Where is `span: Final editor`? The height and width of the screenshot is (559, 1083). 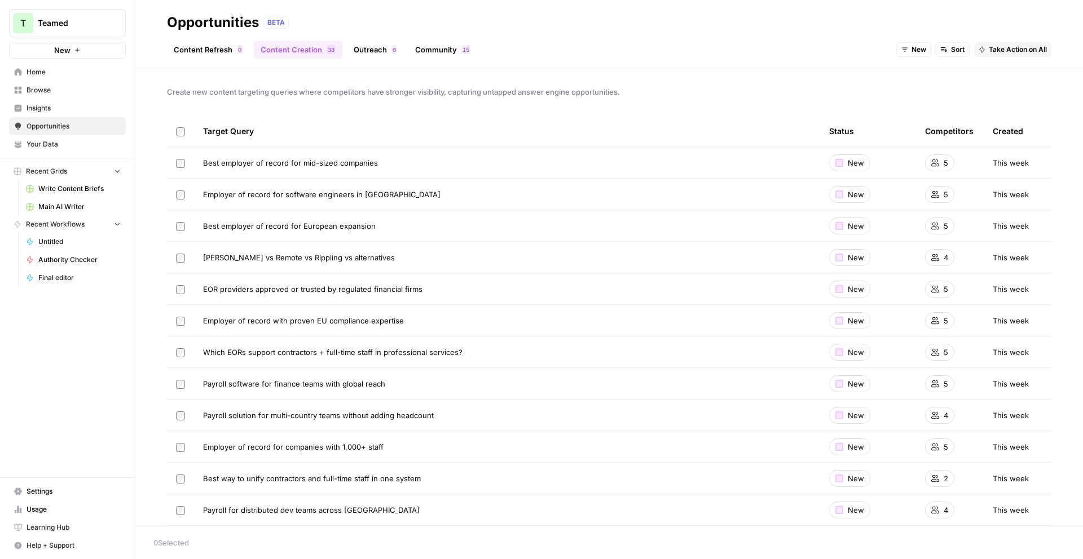 span: Final editor is located at coordinates (80, 278).